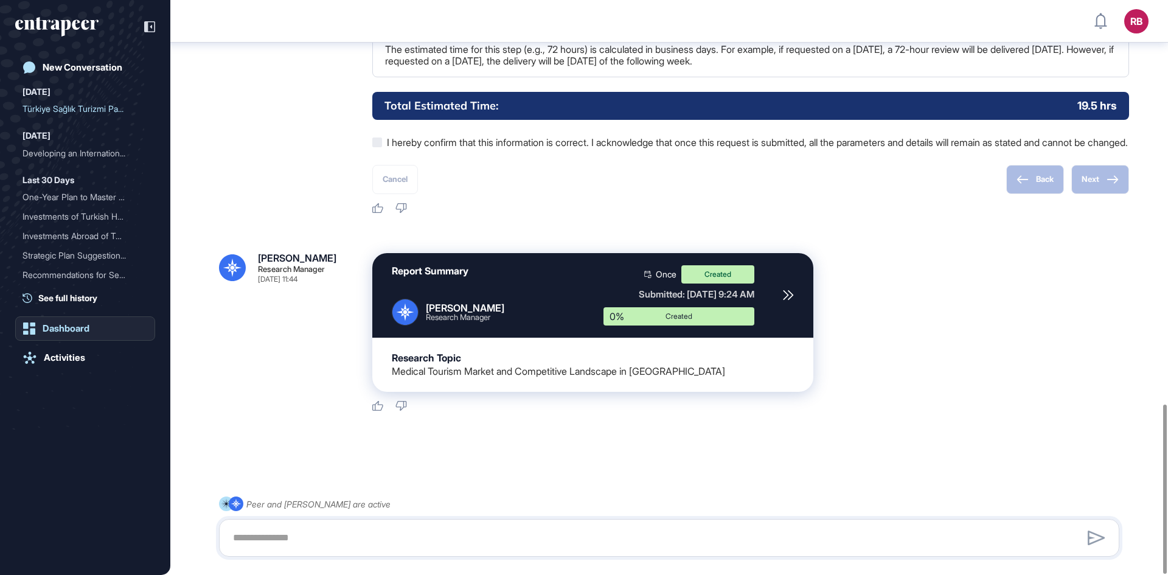  What do you see at coordinates (89, 298) in the screenshot?
I see `a: See full history` at bounding box center [89, 298].